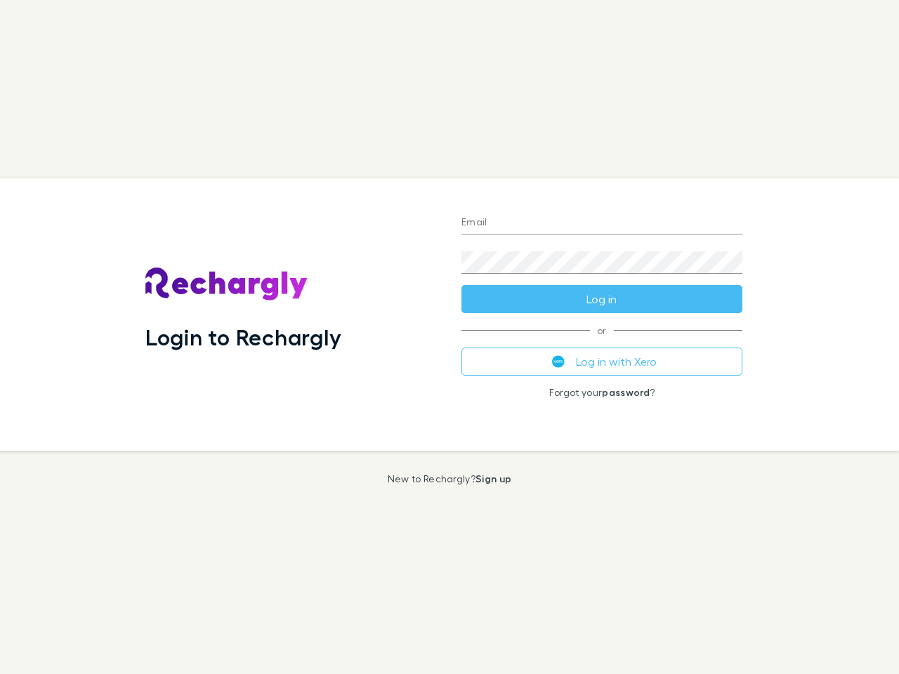 The height and width of the screenshot is (674, 899). Describe the element at coordinates (558, 362) in the screenshot. I see `img: Xero's logo` at that location.